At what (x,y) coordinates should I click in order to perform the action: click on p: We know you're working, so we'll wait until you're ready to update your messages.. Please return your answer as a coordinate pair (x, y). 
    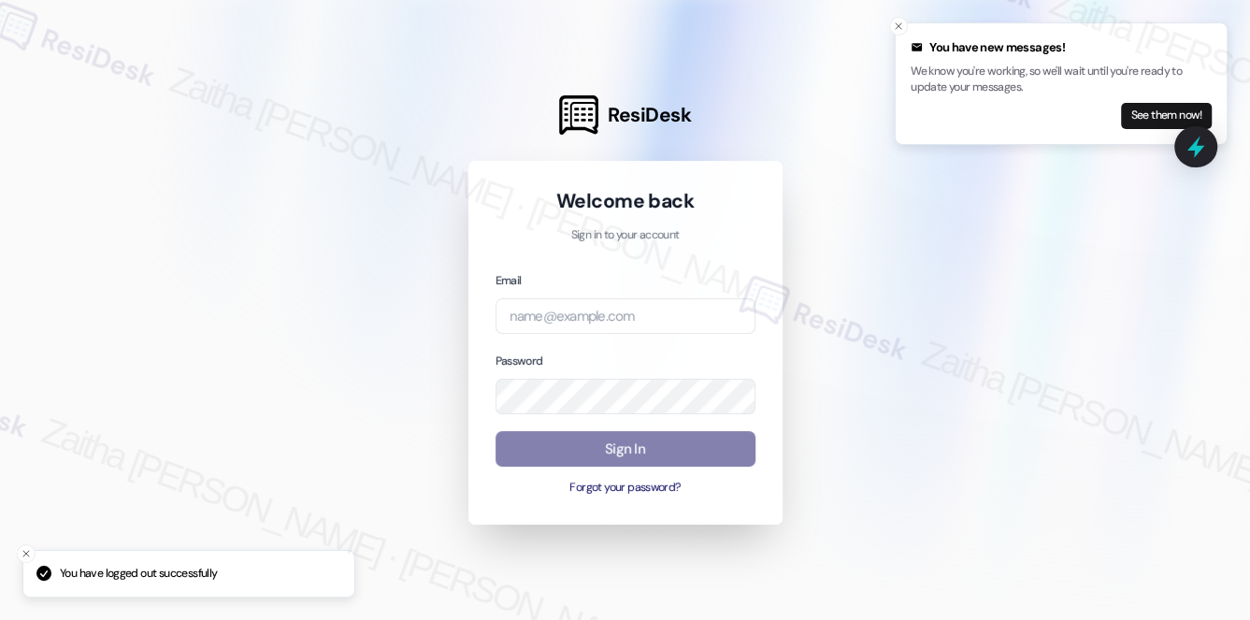
    Looking at the image, I should click on (1061, 79).